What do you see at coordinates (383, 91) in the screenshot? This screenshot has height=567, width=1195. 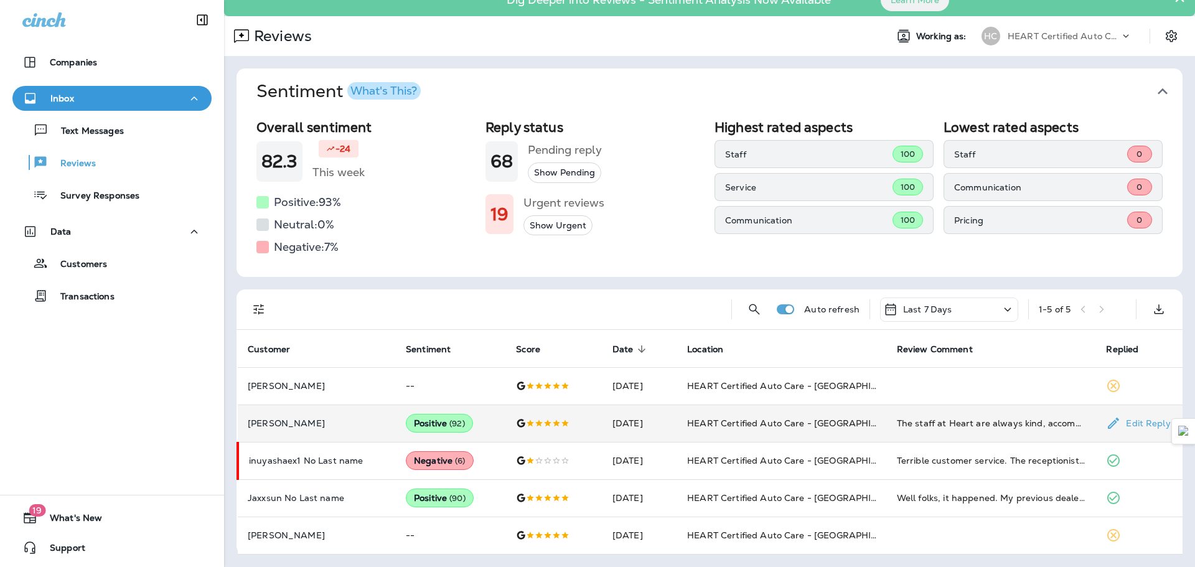 I see `div: What's This?` at bounding box center [383, 91].